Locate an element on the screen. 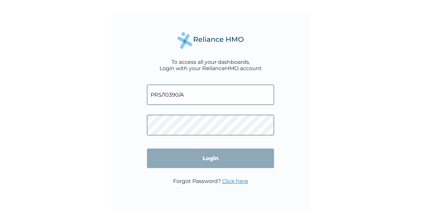 The image size is (421, 223). div: To access all your dashboards, Login with your RelianceHMO account is located at coordinates (210, 65).